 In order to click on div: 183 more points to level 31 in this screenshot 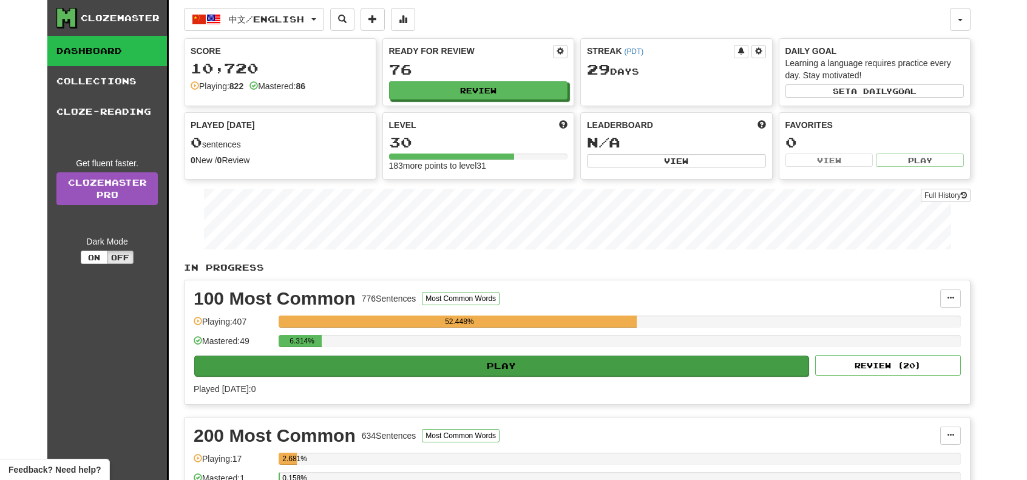, I will do `click(478, 166)`.